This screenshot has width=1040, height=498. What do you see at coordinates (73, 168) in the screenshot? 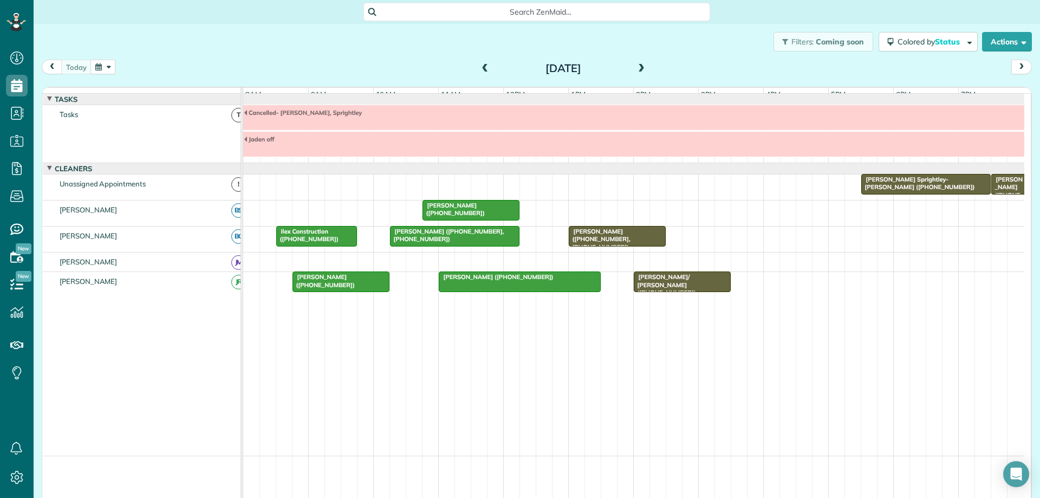
I see `span: Cleaners` at bounding box center [73, 168].